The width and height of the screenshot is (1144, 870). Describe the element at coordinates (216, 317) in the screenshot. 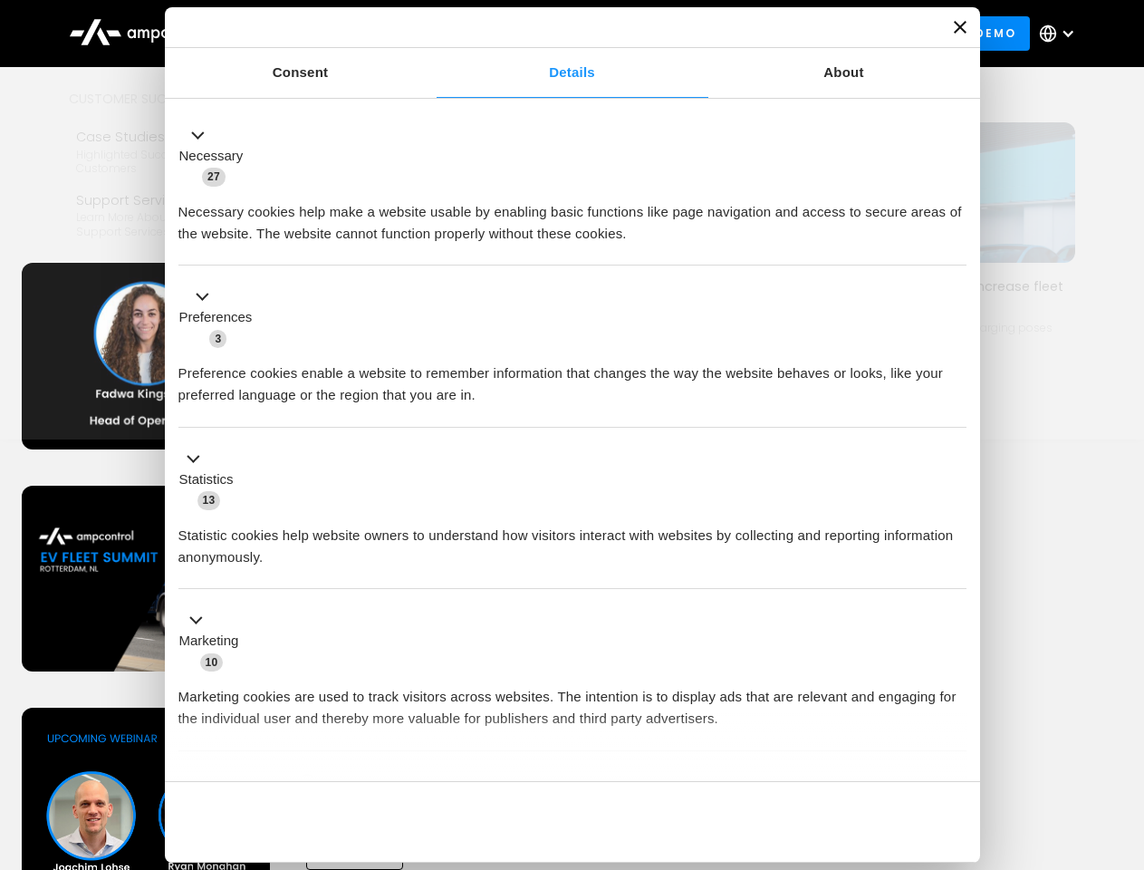

I see `label: Preferences` at that location.